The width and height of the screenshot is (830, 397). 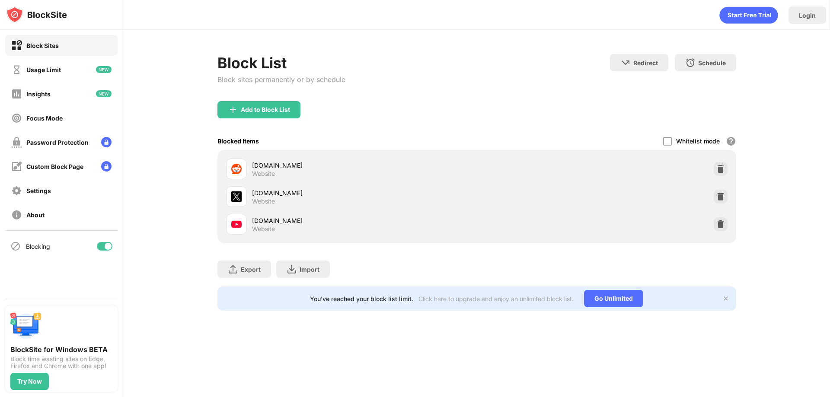 What do you see at coordinates (16, 118) in the screenshot?
I see `img: focus-off.svg` at bounding box center [16, 118].